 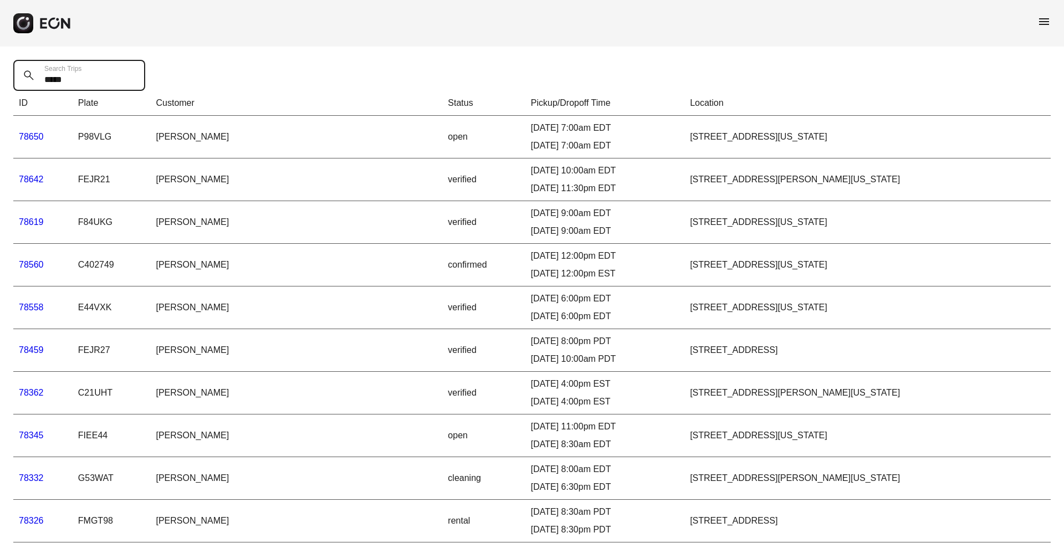 I want to click on td: E44VXK, so click(x=111, y=308).